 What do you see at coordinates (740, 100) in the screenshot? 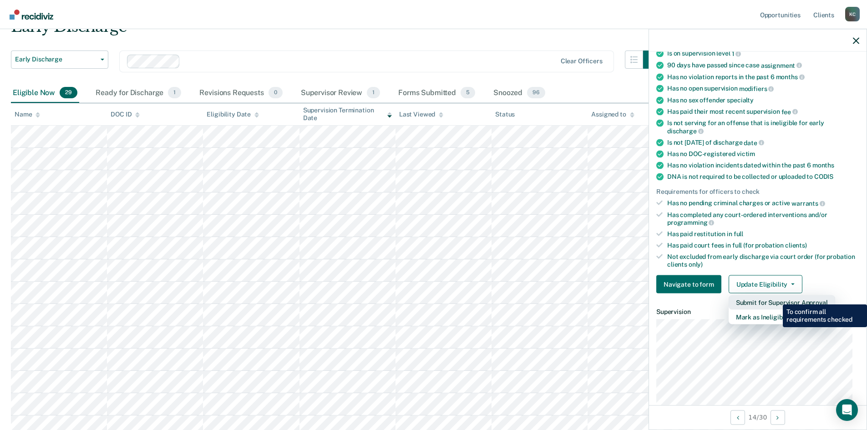
I see `span: specialty` at bounding box center [740, 100].